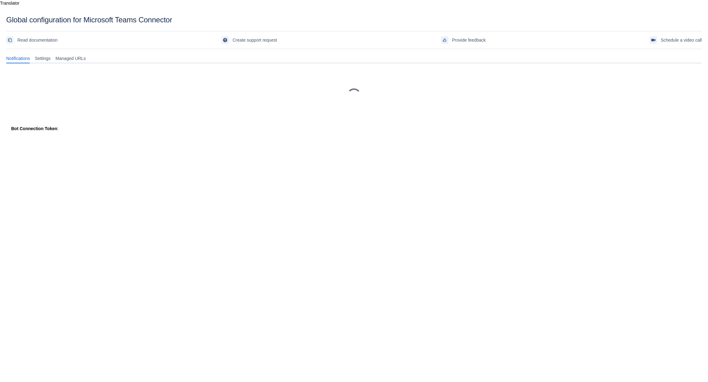  Describe the element at coordinates (34, 129) in the screenshot. I see `strong: Bot Connection Token` at that location.